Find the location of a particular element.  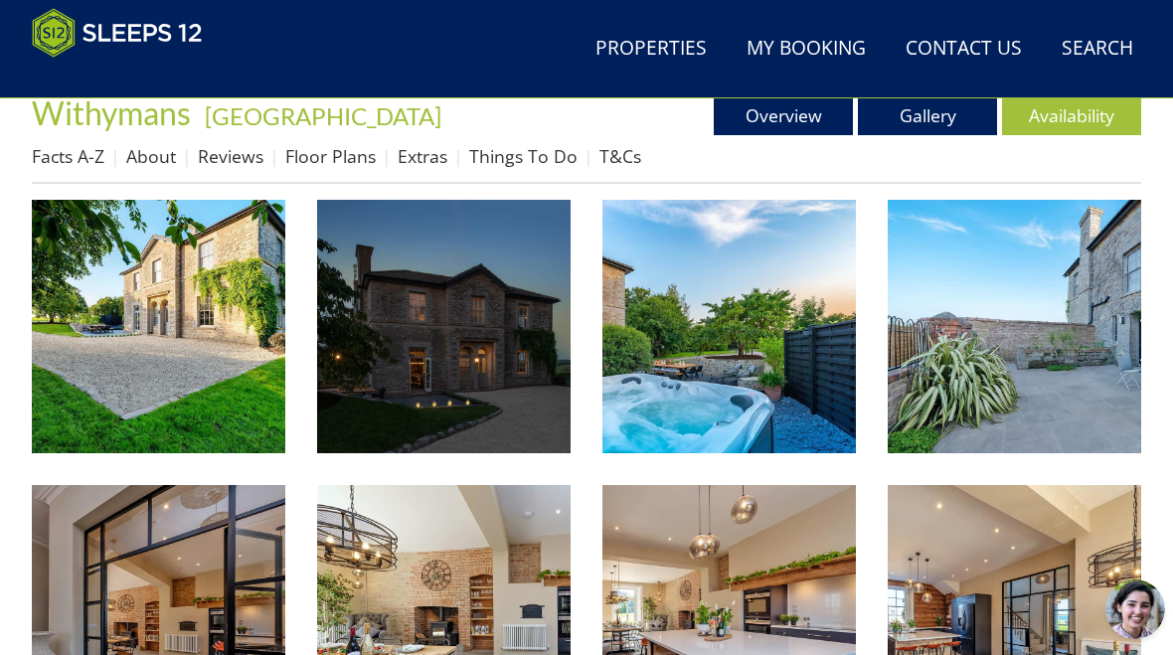

a: My Booking is located at coordinates (806, 49).